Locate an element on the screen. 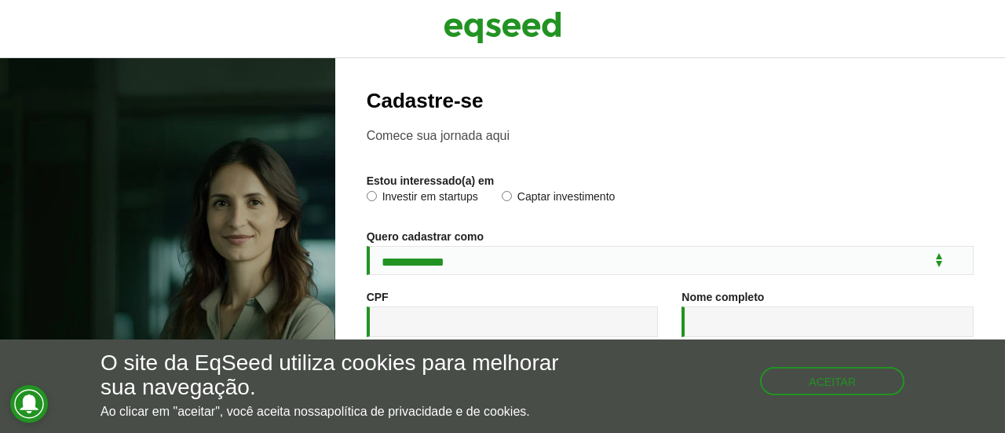 The height and width of the screenshot is (433, 1005). button: Aceitar is located at coordinates (832, 381).